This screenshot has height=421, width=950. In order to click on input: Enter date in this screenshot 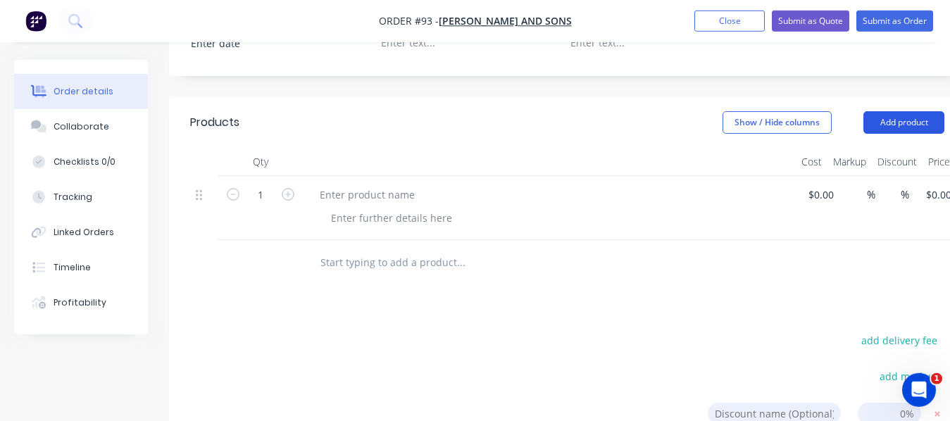, I will do `click(268, 44)`.